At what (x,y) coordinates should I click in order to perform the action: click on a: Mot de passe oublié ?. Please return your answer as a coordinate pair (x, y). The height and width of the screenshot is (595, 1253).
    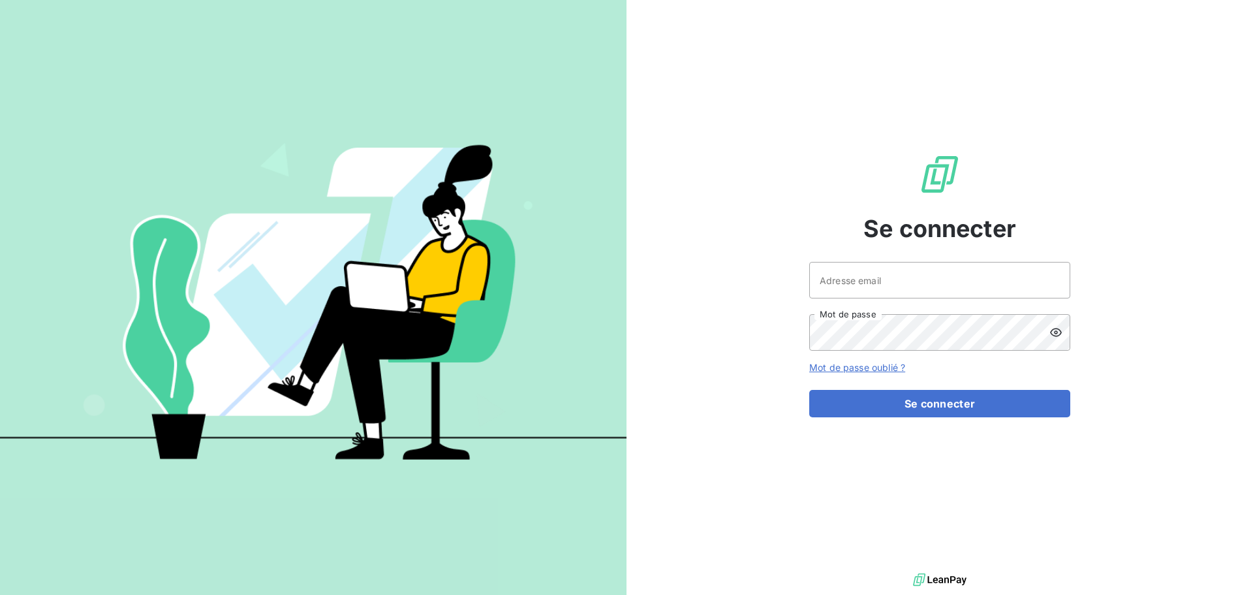
    Looking at the image, I should click on (857, 367).